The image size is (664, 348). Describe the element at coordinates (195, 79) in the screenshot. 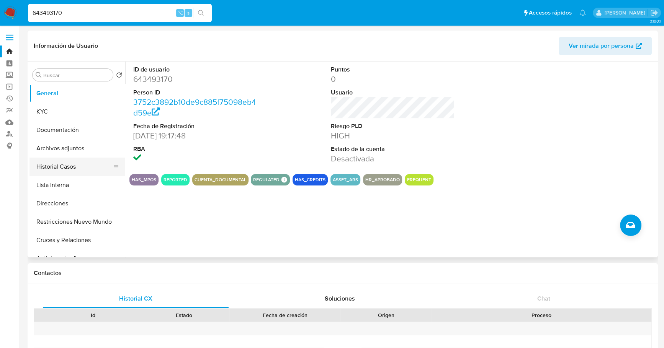

I see `dd: 643493170` at that location.